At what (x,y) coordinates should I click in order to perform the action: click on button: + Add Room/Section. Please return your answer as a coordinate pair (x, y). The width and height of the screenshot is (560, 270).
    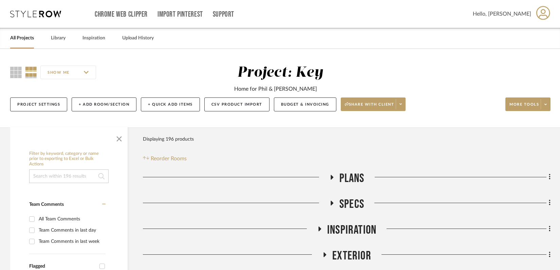
    Looking at the image, I should click on (104, 104).